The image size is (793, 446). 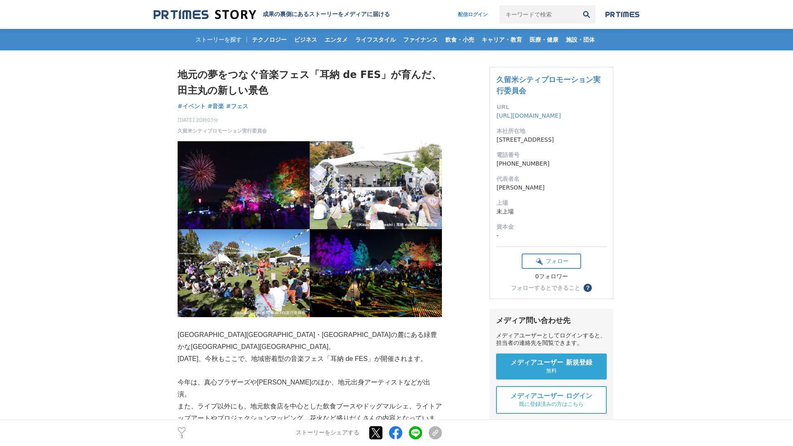 I want to click on dd: 未上場, so click(x=552, y=212).